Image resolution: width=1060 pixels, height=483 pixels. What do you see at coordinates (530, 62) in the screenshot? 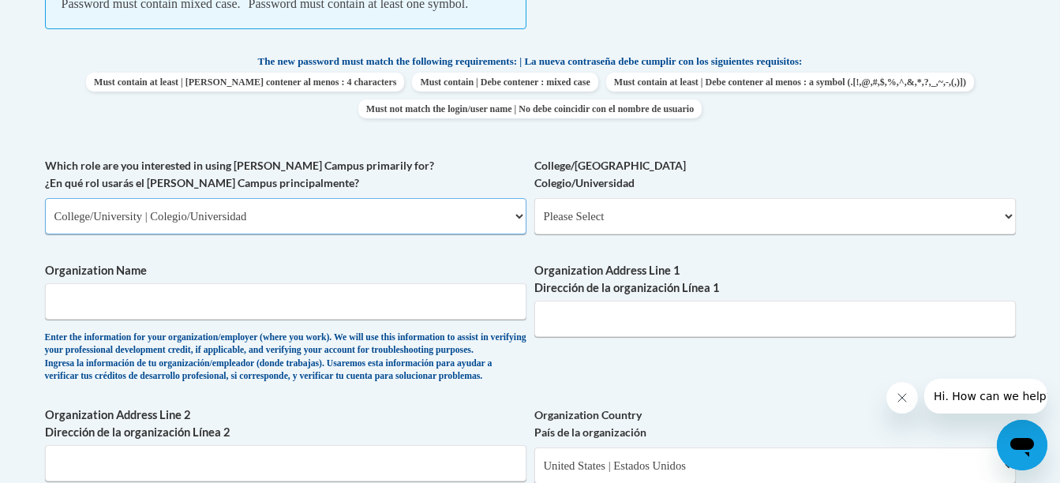
I see `span: The new password must match the following requirements: | La nueva contraseña debe cumplir con lo...` at bounding box center [530, 62].